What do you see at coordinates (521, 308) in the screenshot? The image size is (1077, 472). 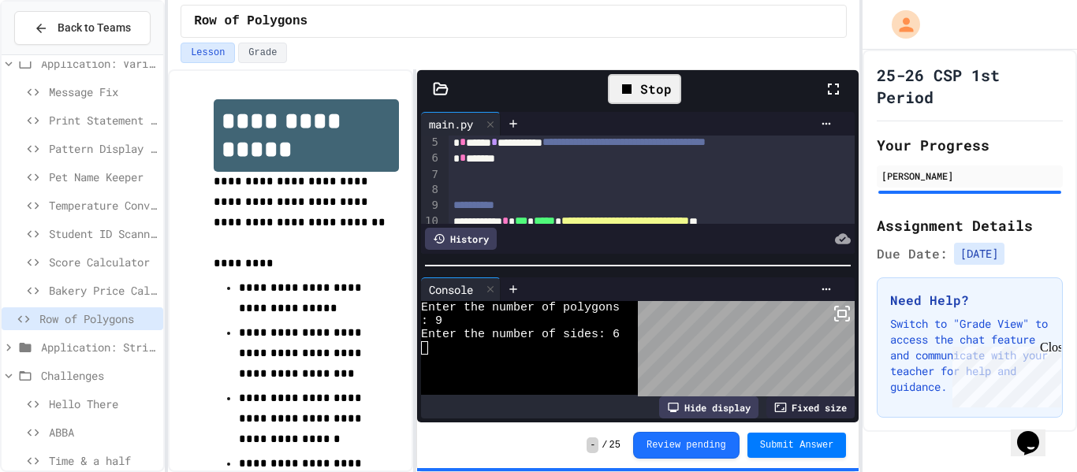 I see `span: Enter the number of polygons` at bounding box center [521, 308].